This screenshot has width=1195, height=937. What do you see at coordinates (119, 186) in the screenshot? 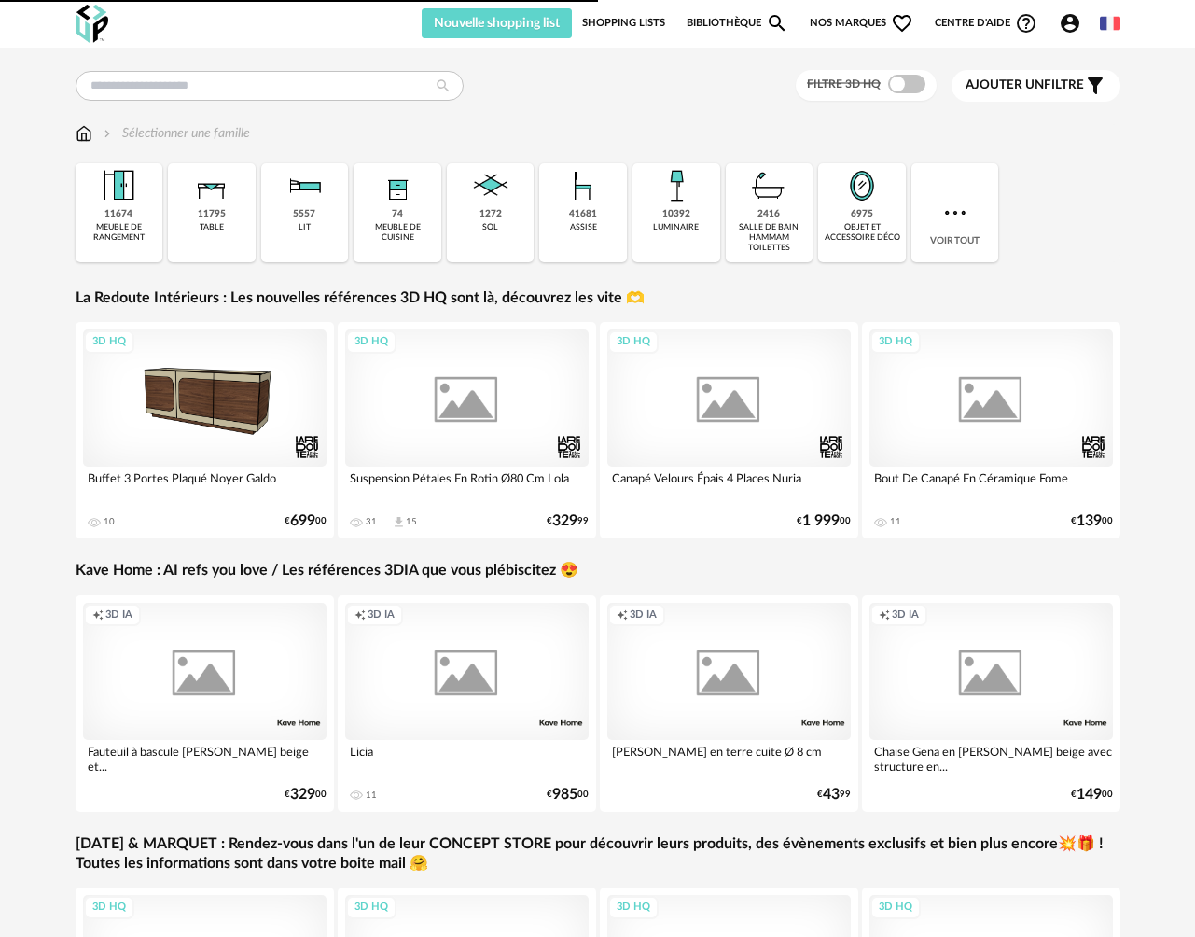
I see `img: Meuble%20de%20rangement.png` at bounding box center [119, 186].